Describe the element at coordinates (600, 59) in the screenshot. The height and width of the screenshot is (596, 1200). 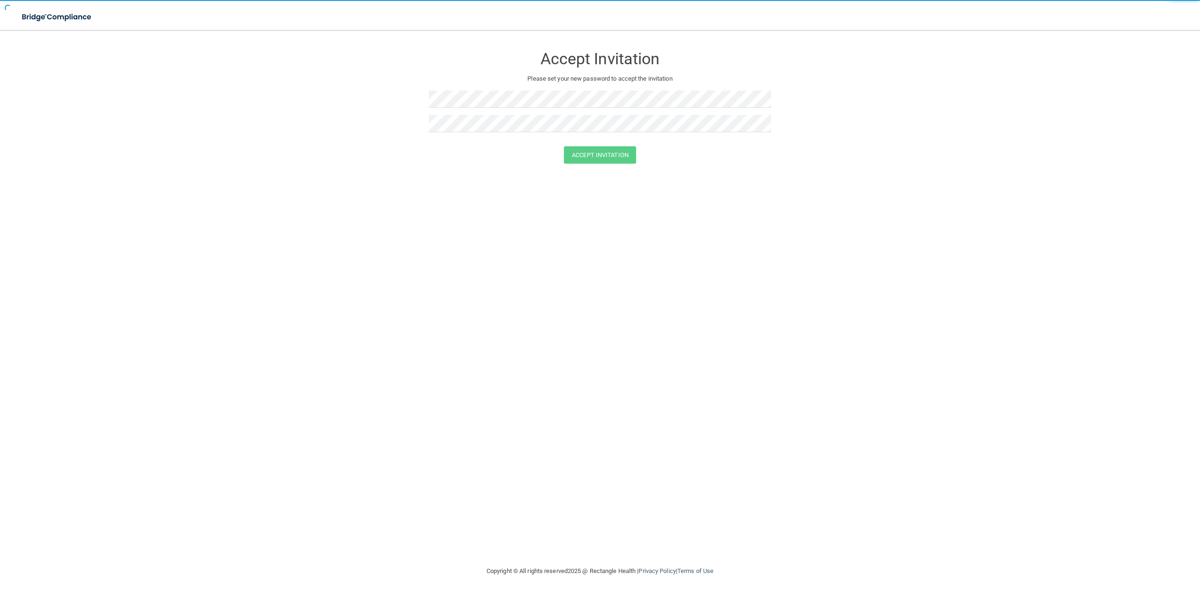
I see `h3: Accept Invitation` at that location.